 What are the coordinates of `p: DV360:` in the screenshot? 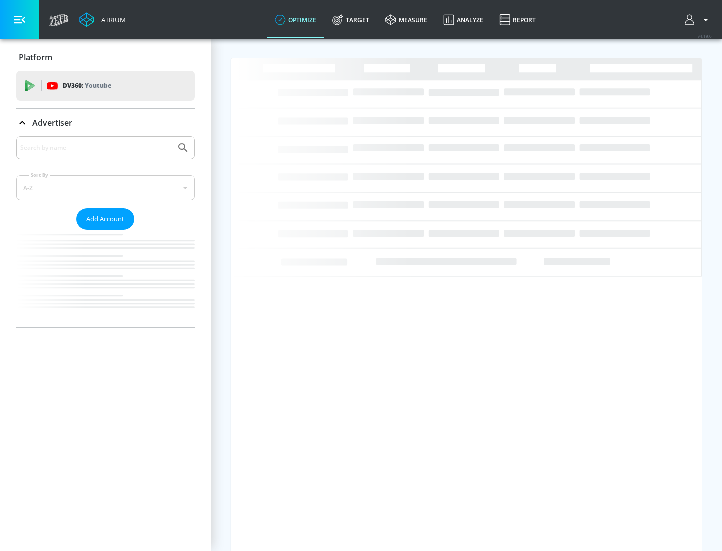 It's located at (87, 86).